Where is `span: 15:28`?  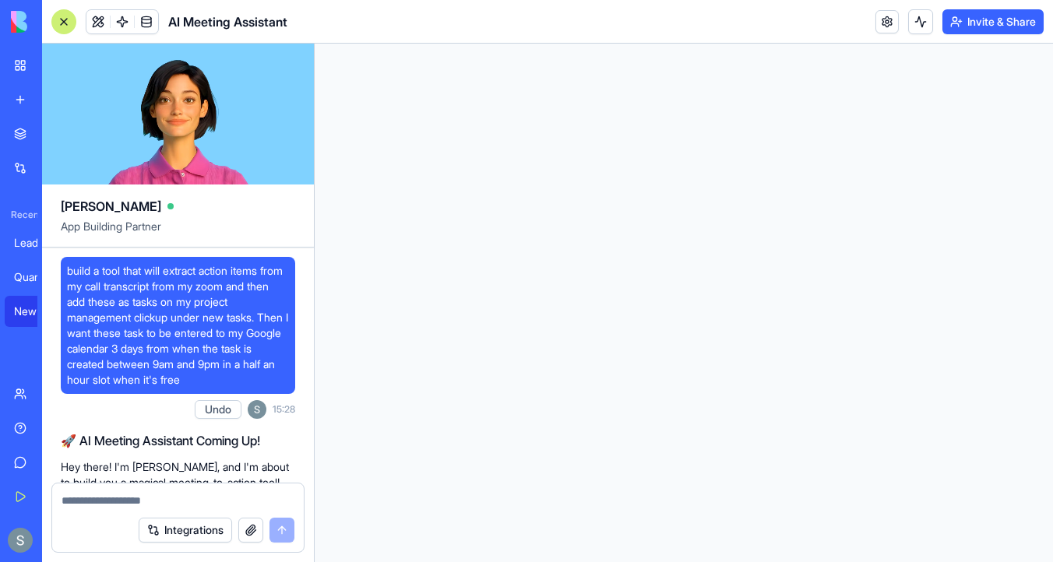 span: 15:28 is located at coordinates (283, 410).